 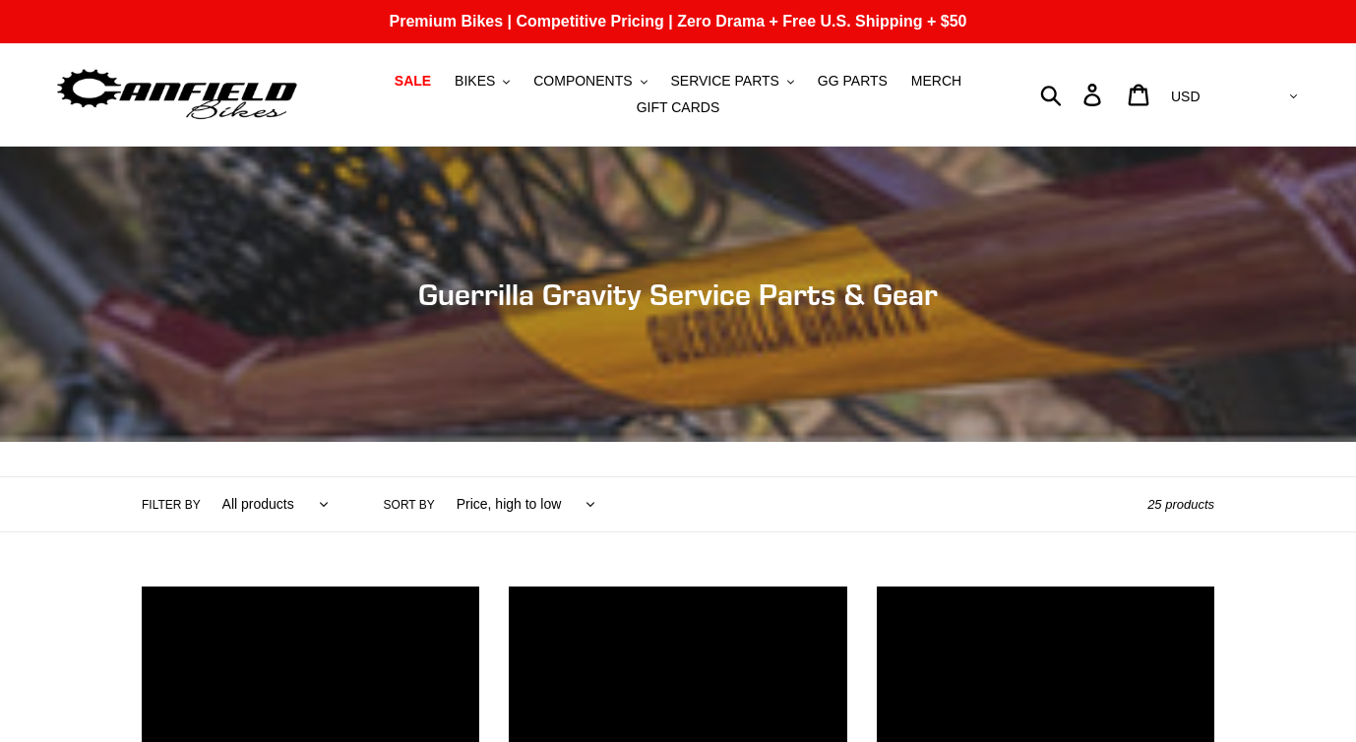 I want to click on a: MERCH, so click(x=936, y=81).